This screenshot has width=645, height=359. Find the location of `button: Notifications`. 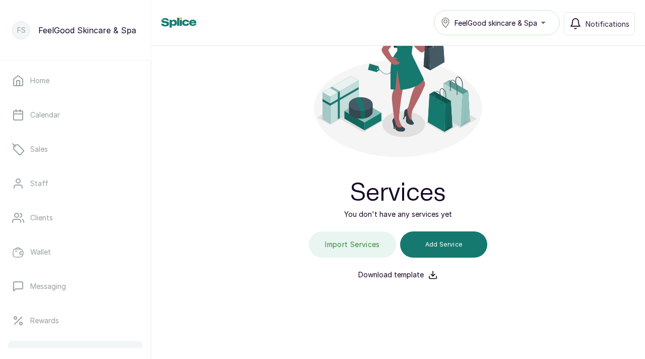

button: Notifications is located at coordinates (599, 24).